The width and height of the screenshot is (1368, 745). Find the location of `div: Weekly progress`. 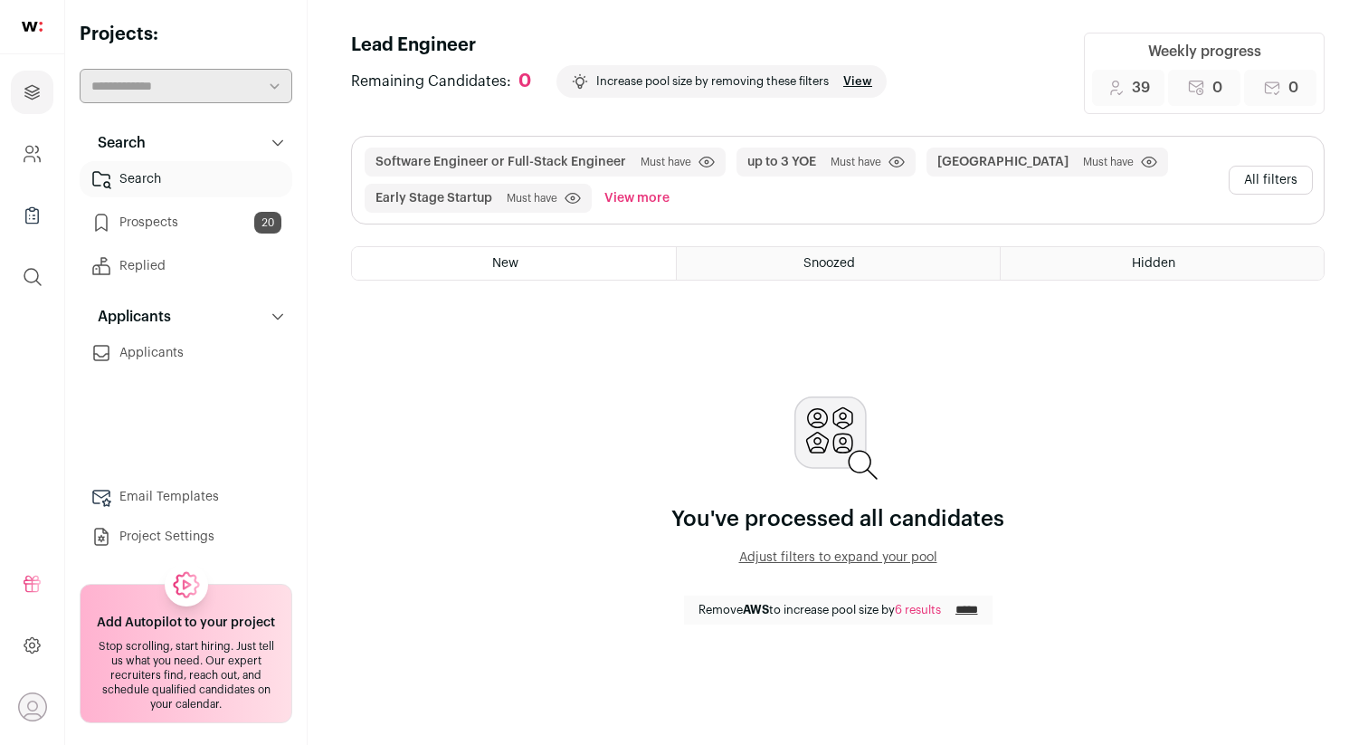

div: Weekly progress is located at coordinates (1205, 52).